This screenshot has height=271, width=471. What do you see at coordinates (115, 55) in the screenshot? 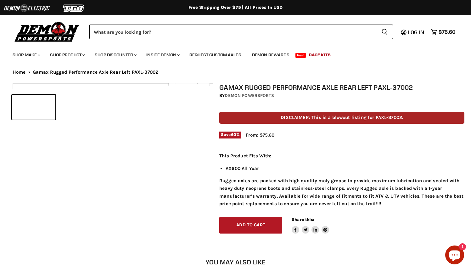
I see `a: Shop Discounted` at bounding box center [115, 55].